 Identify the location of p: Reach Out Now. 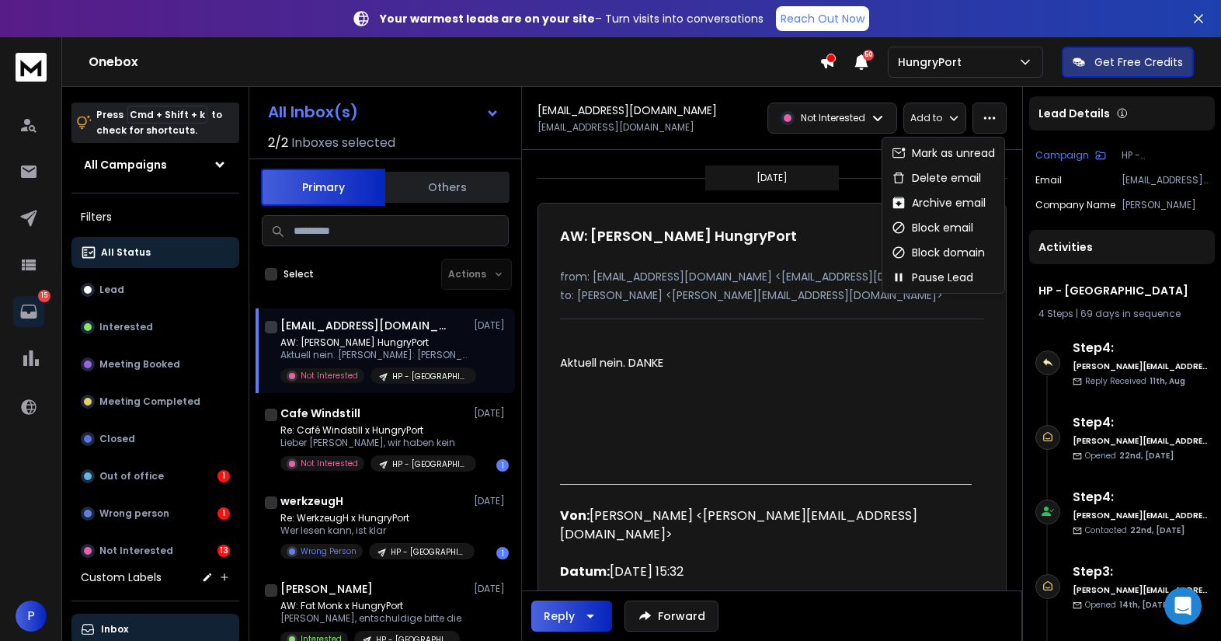
(822, 19).